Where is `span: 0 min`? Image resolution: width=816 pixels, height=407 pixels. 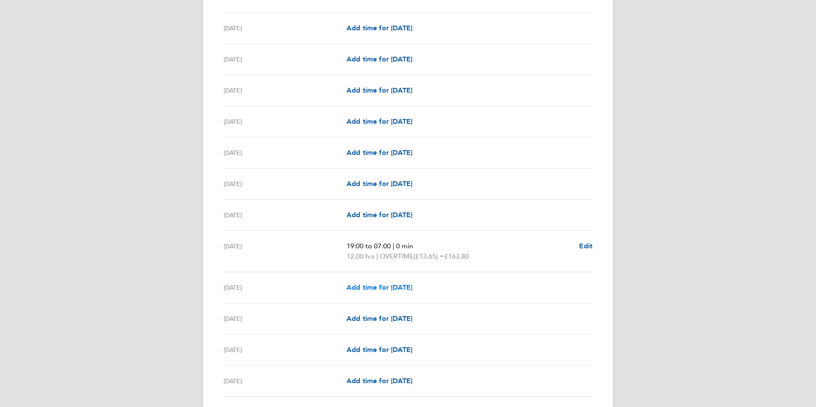
span: 0 min is located at coordinates (405, 246).